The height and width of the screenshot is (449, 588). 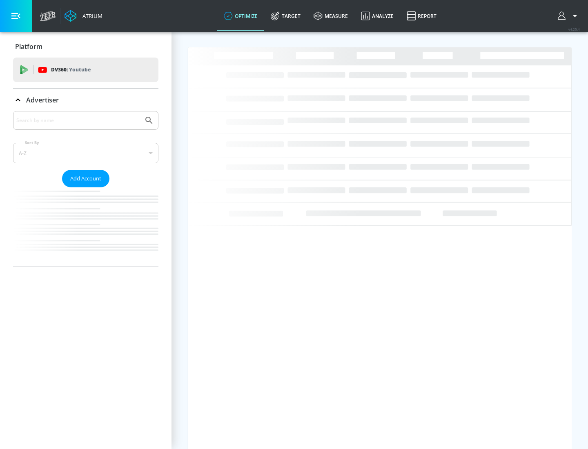 I want to click on nav: list of Advertiser, so click(x=86, y=227).